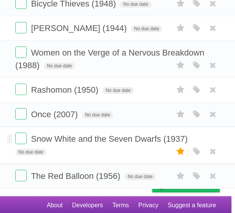 This screenshot has height=213, width=235. Describe the element at coordinates (55, 114) in the screenshot. I see `span: Once (2007)` at that location.